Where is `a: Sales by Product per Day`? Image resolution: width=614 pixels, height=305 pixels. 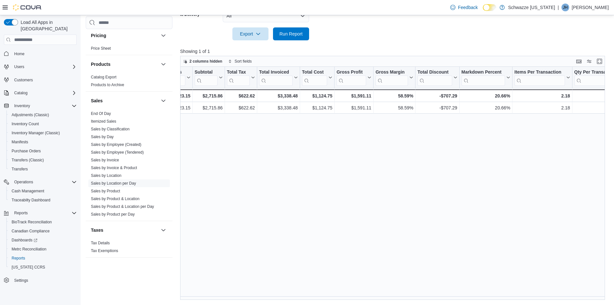
a: Sales by Product per Day is located at coordinates (113, 214).